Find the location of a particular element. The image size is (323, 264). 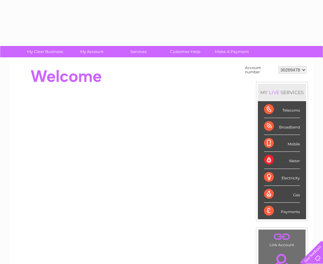

div: Broadband is located at coordinates (282, 127).